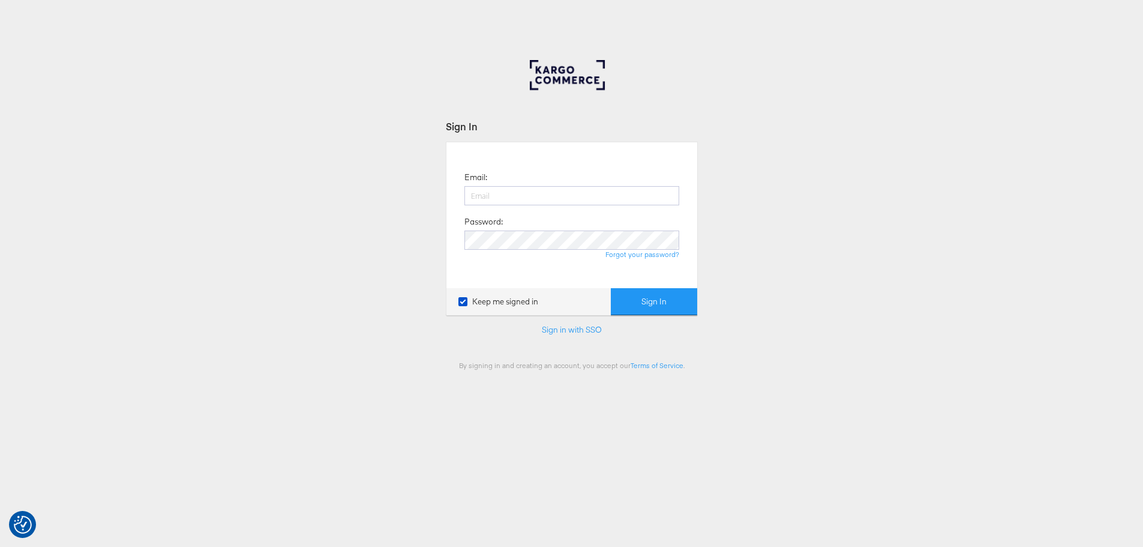 This screenshot has width=1143, height=547. Describe the element at coordinates (23, 524) in the screenshot. I see `button: Consent Preferences` at that location.